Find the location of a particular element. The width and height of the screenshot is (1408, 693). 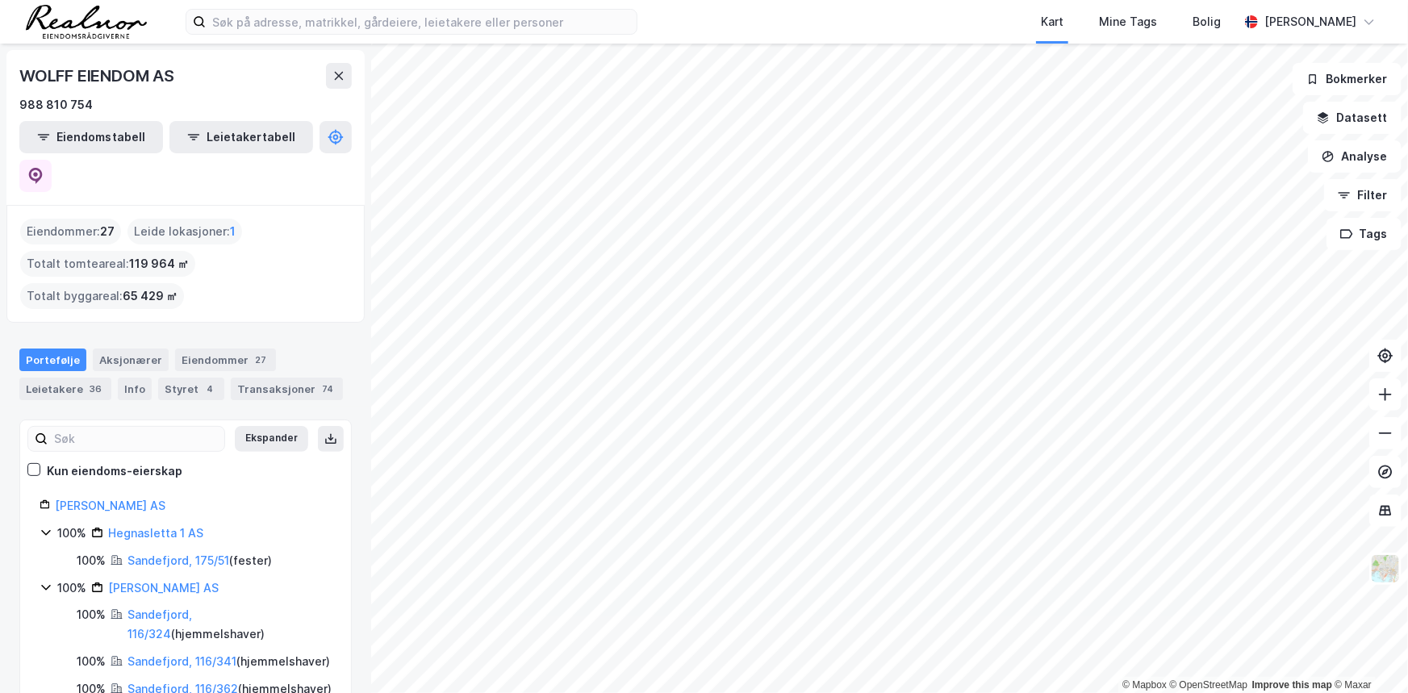

button: Eiendomstabell is located at coordinates (91, 137).